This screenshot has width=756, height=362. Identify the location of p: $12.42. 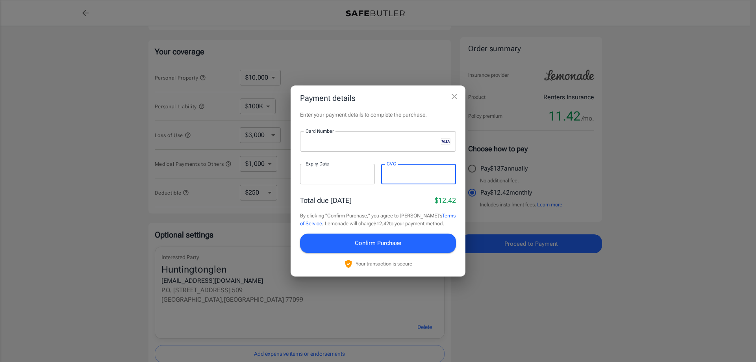
(445, 200).